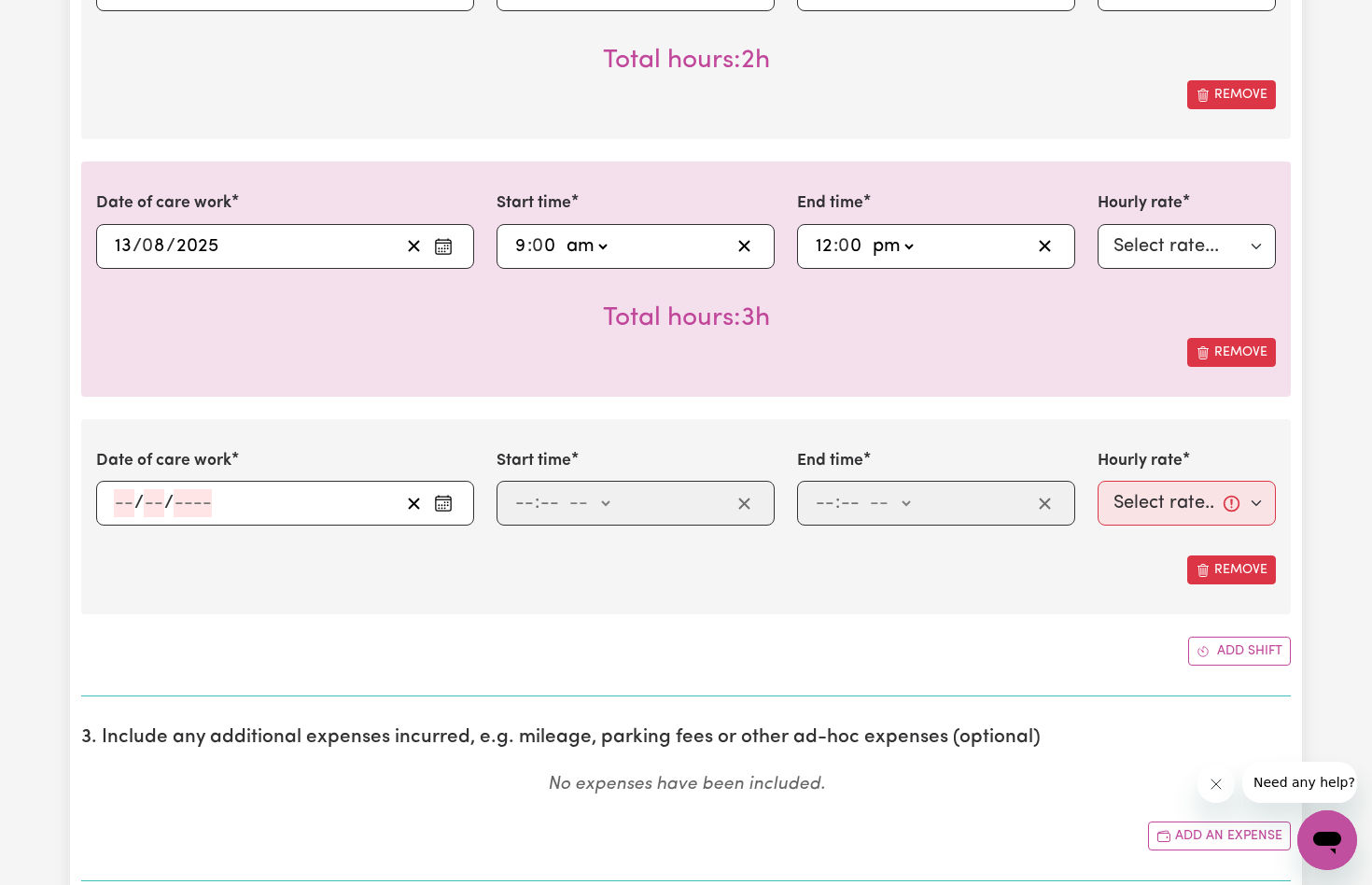  I want to click on h2: 3. Include any additional expenses incurred, e.g. mileage, parking fees or other ad-hoc expenses ..., so click(686, 738).